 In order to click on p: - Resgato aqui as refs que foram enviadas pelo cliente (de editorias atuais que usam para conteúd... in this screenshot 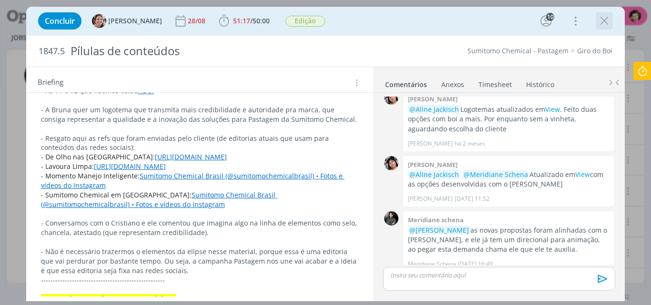, I will do `click(200, 143)`.